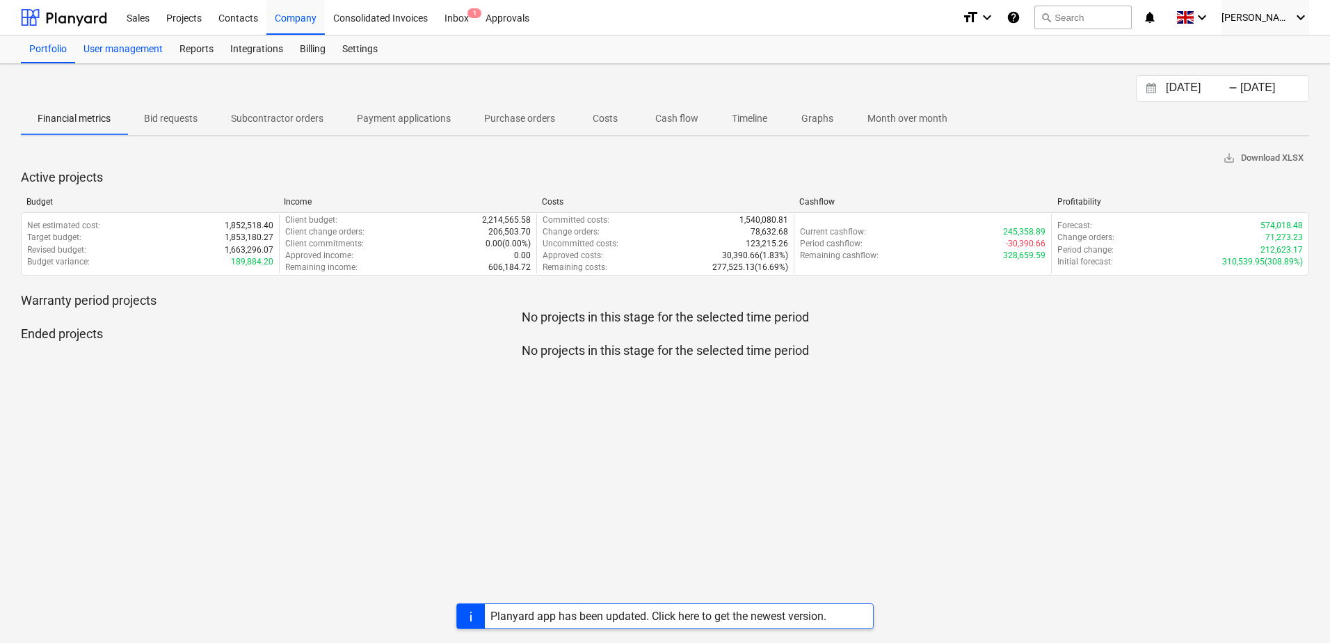 The image size is (1330, 643). What do you see at coordinates (56, 250) in the screenshot?
I see `p: Revised budget :` at bounding box center [56, 250].